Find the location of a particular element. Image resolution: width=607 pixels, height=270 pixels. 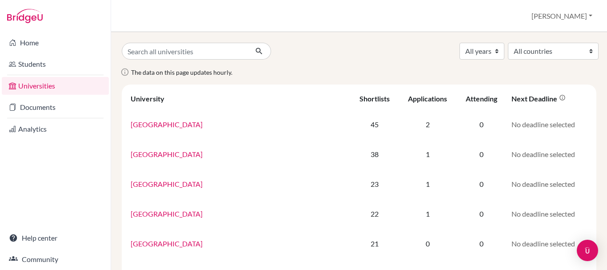

td: 21 is located at coordinates (375, 243).